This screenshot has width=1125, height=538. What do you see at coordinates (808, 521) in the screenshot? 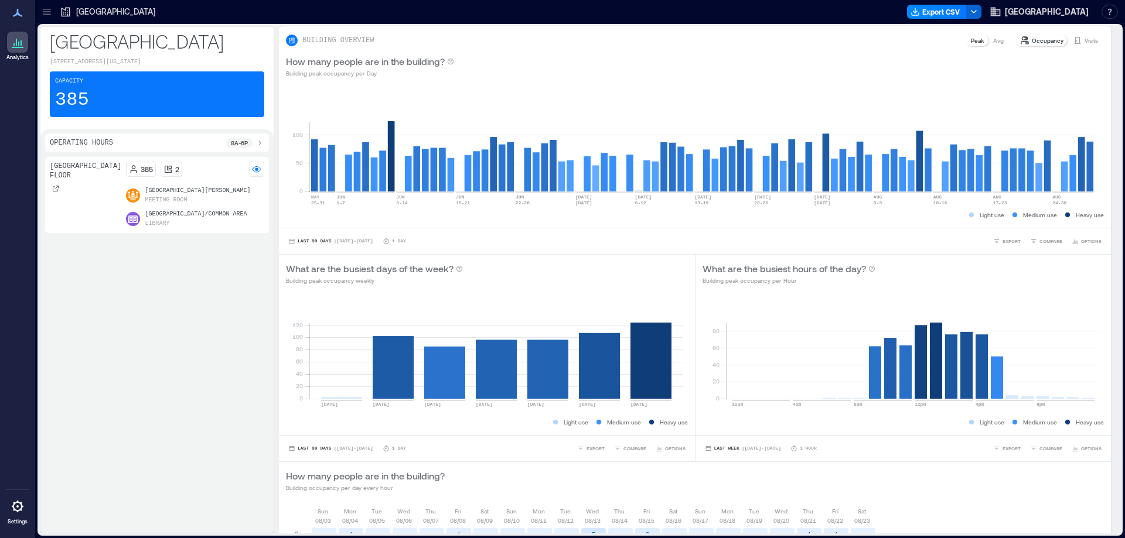
I see `p: 08/21` at bounding box center [808, 521].